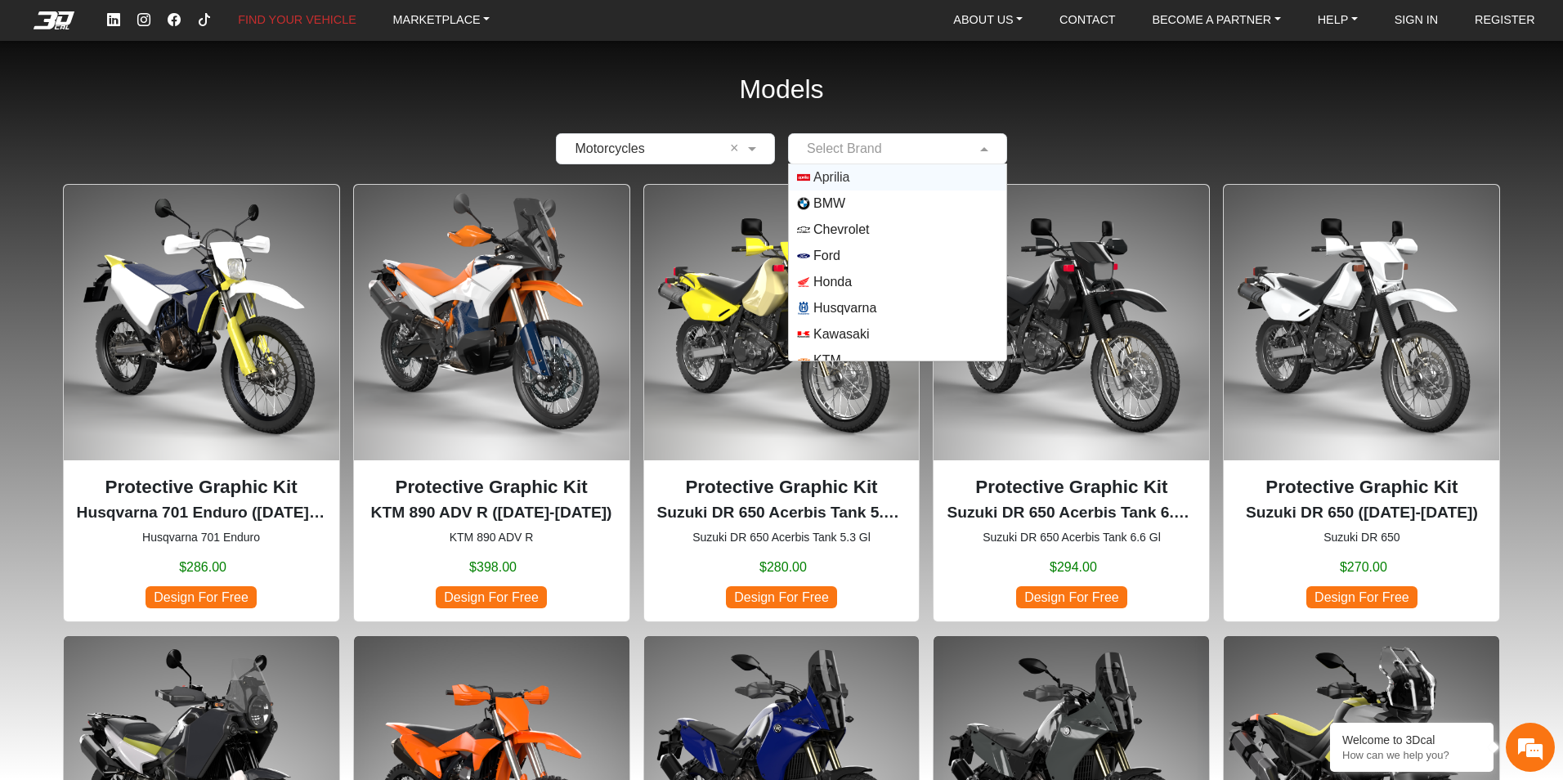 The height and width of the screenshot is (780, 1563). I want to click on small: Suzuki DR 650 Acerbis Tank 5.3 Gl, so click(781, 537).